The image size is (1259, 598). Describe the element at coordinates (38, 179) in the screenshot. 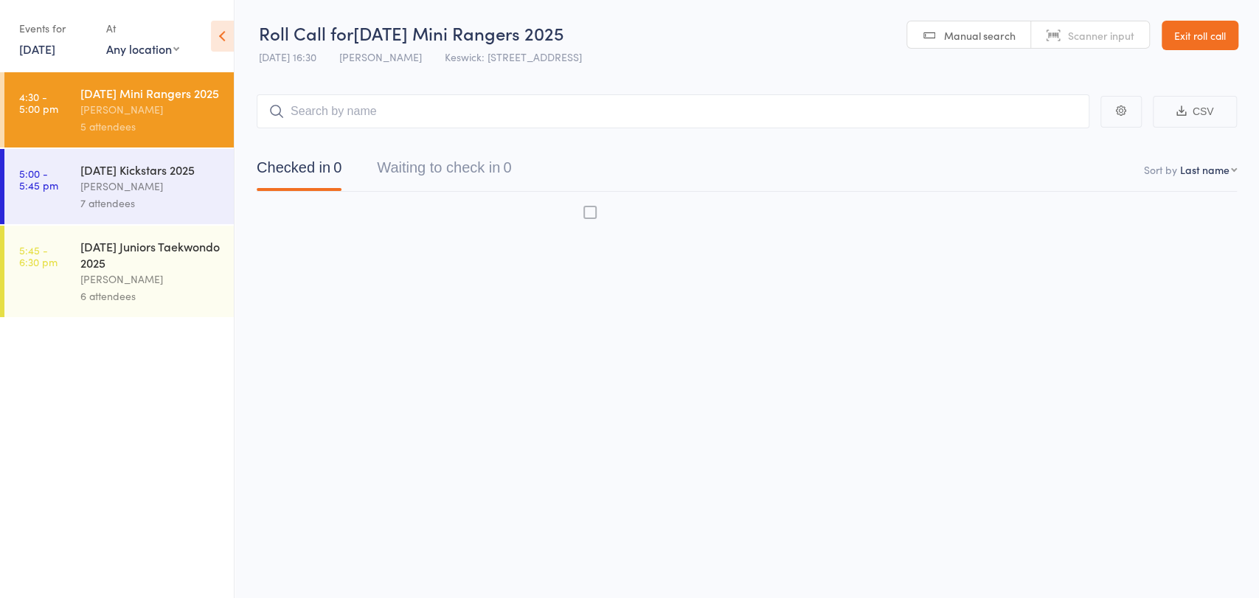

I see `time: 5:00 - 5:45 pm` at that location.